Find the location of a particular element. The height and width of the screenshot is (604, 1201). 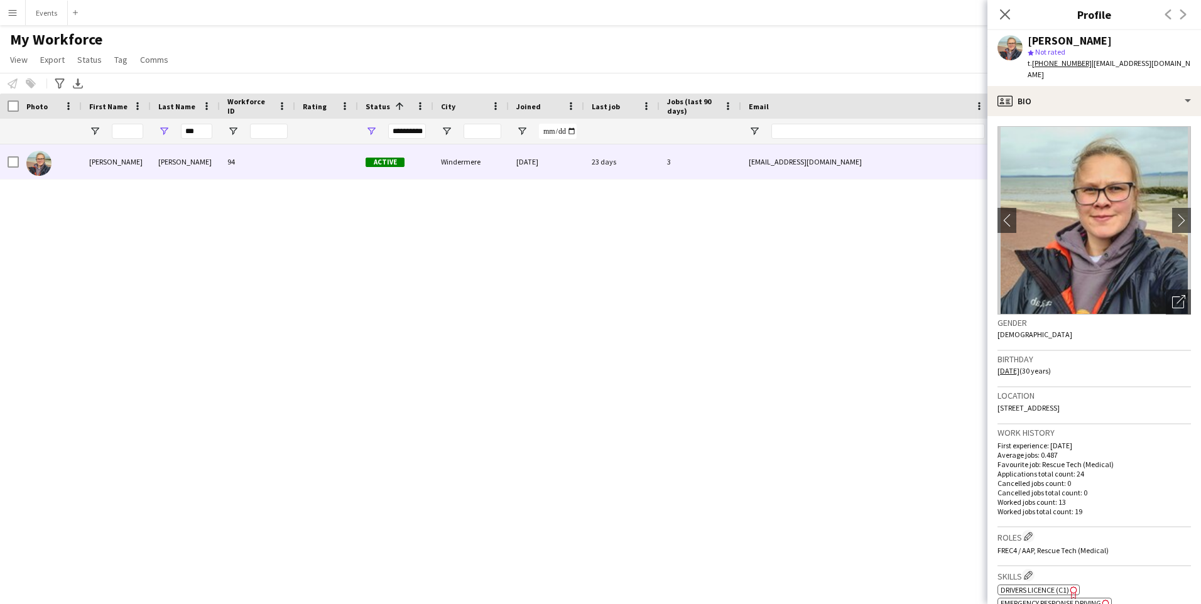

h3: Roles is located at coordinates (1094, 536).